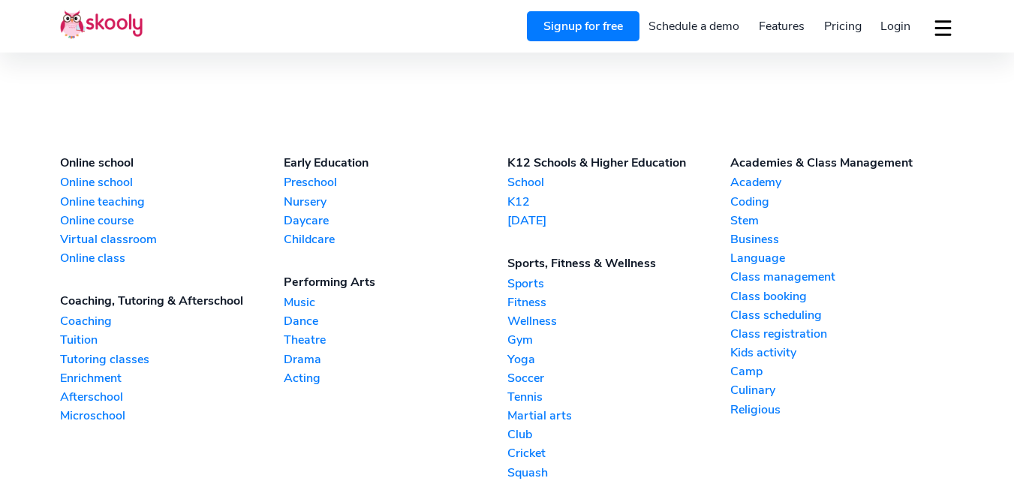  Describe the element at coordinates (619, 453) in the screenshot. I see `a: Cricket` at that location.